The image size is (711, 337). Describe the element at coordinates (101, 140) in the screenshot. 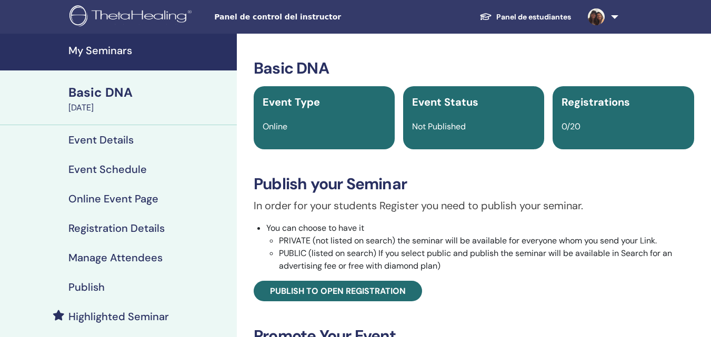

I see `h4: Event Details` at that location.